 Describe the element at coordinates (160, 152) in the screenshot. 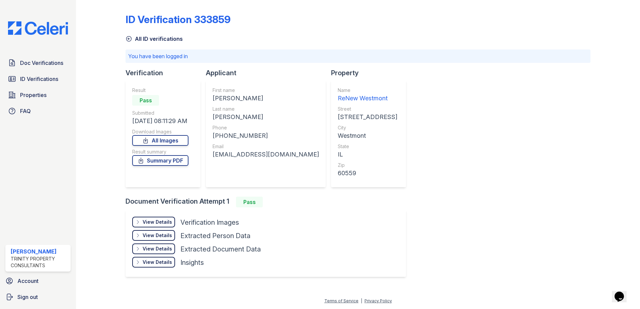

I see `div: Result summary` at that location.